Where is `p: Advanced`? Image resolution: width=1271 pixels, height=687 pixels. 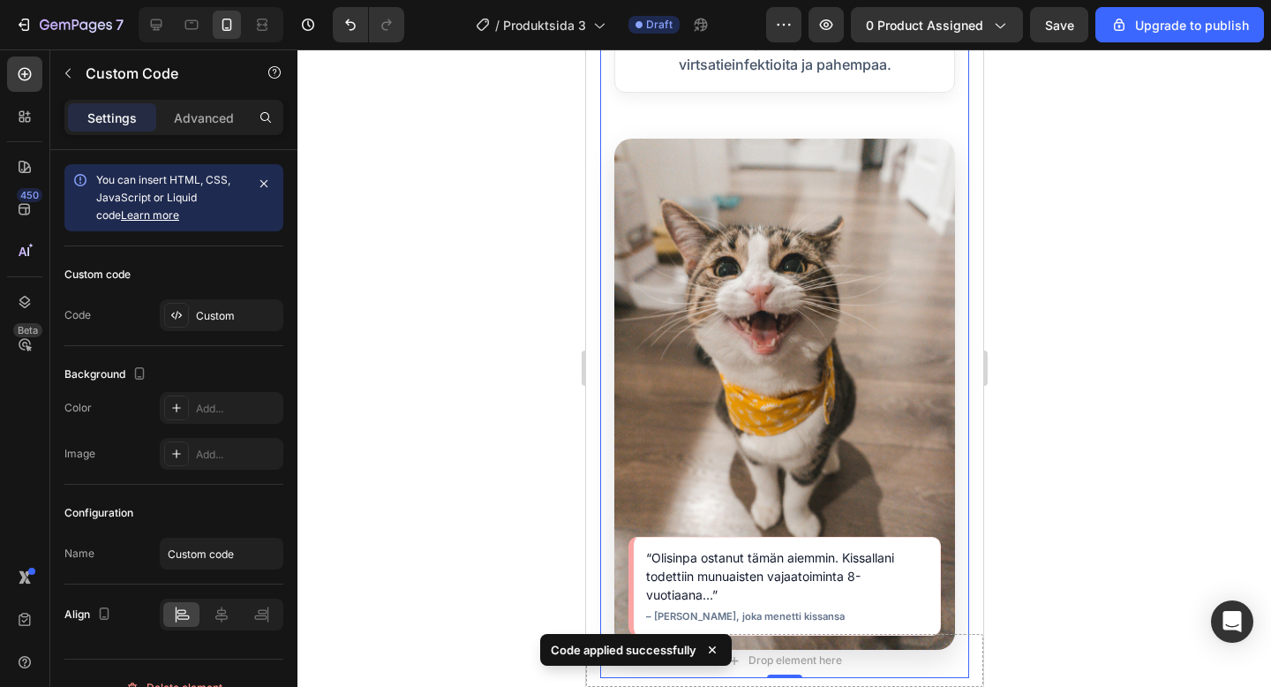 p: Advanced is located at coordinates (204, 117).